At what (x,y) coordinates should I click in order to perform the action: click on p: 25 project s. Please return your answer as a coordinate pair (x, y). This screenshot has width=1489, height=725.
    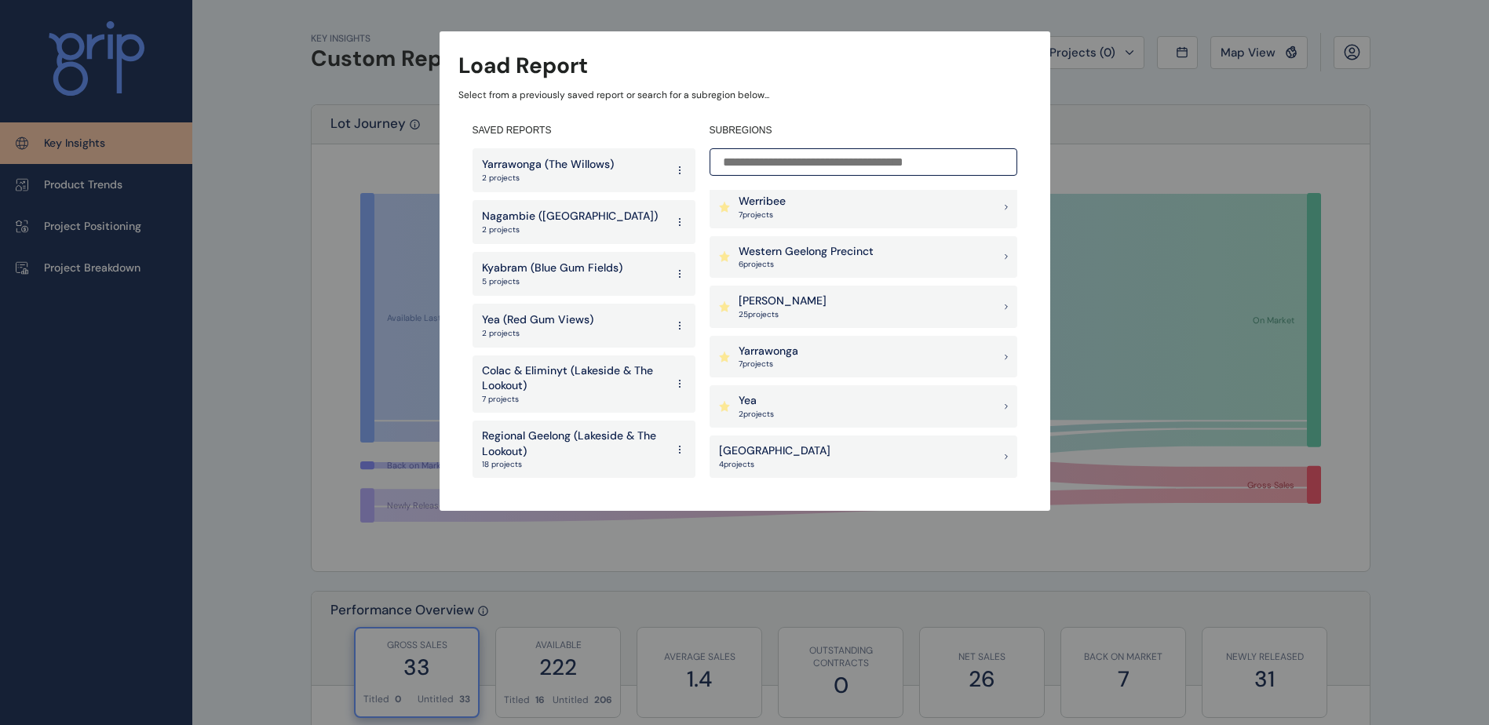
    Looking at the image, I should click on (782, 315).